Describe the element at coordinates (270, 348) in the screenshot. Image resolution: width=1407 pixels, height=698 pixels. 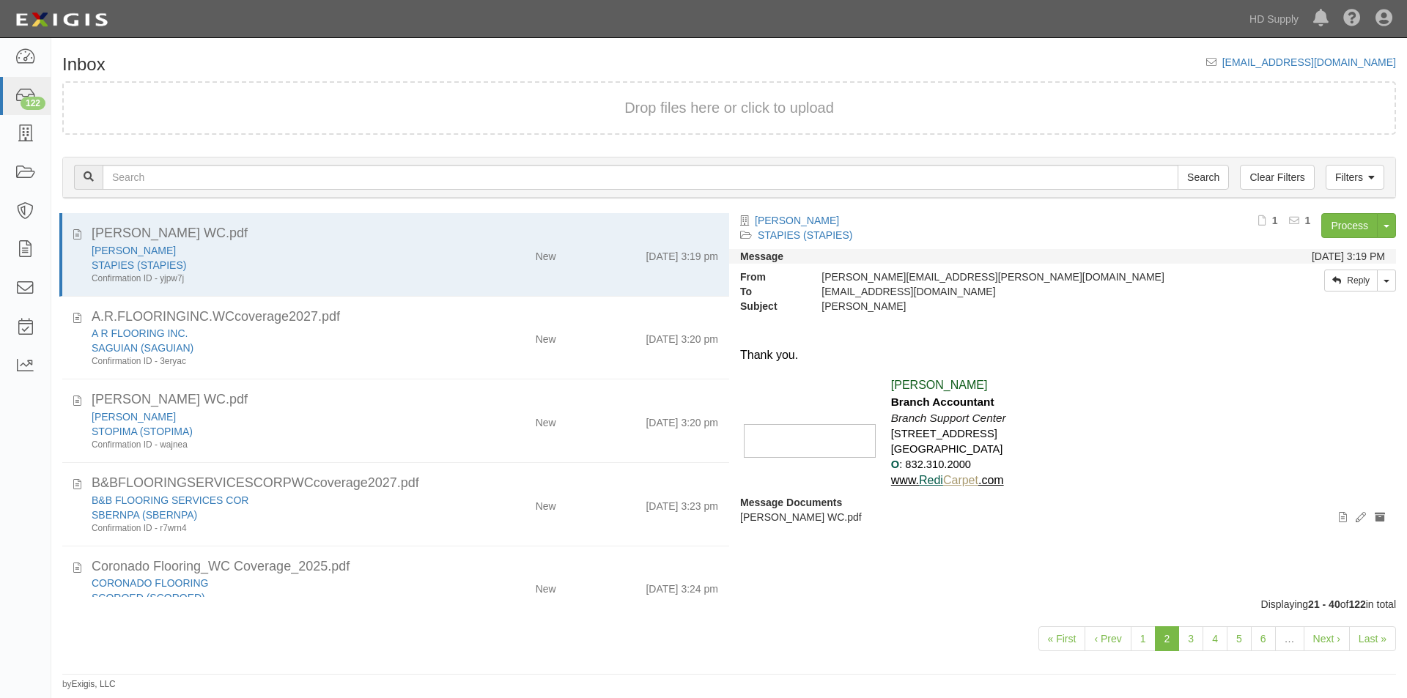
I see `div: SAGUIAN (SAGUIAN)` at that location.